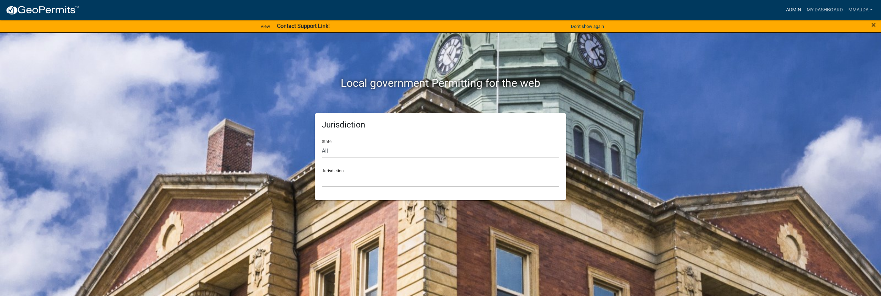 The image size is (881, 296). I want to click on h5: Jurisdiction, so click(441, 125).